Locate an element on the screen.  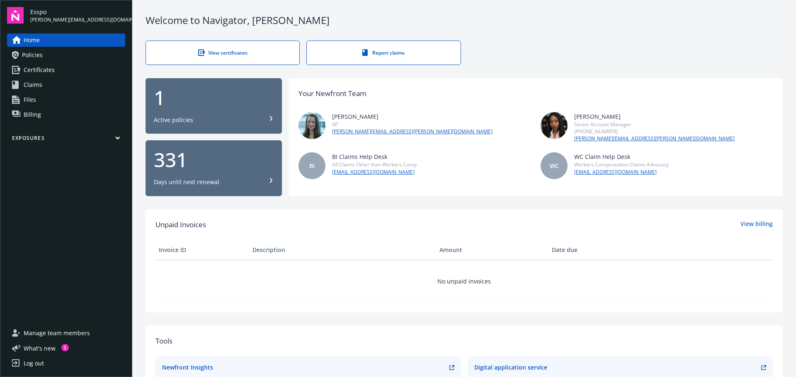
th: Description is located at coordinates (342, 250).